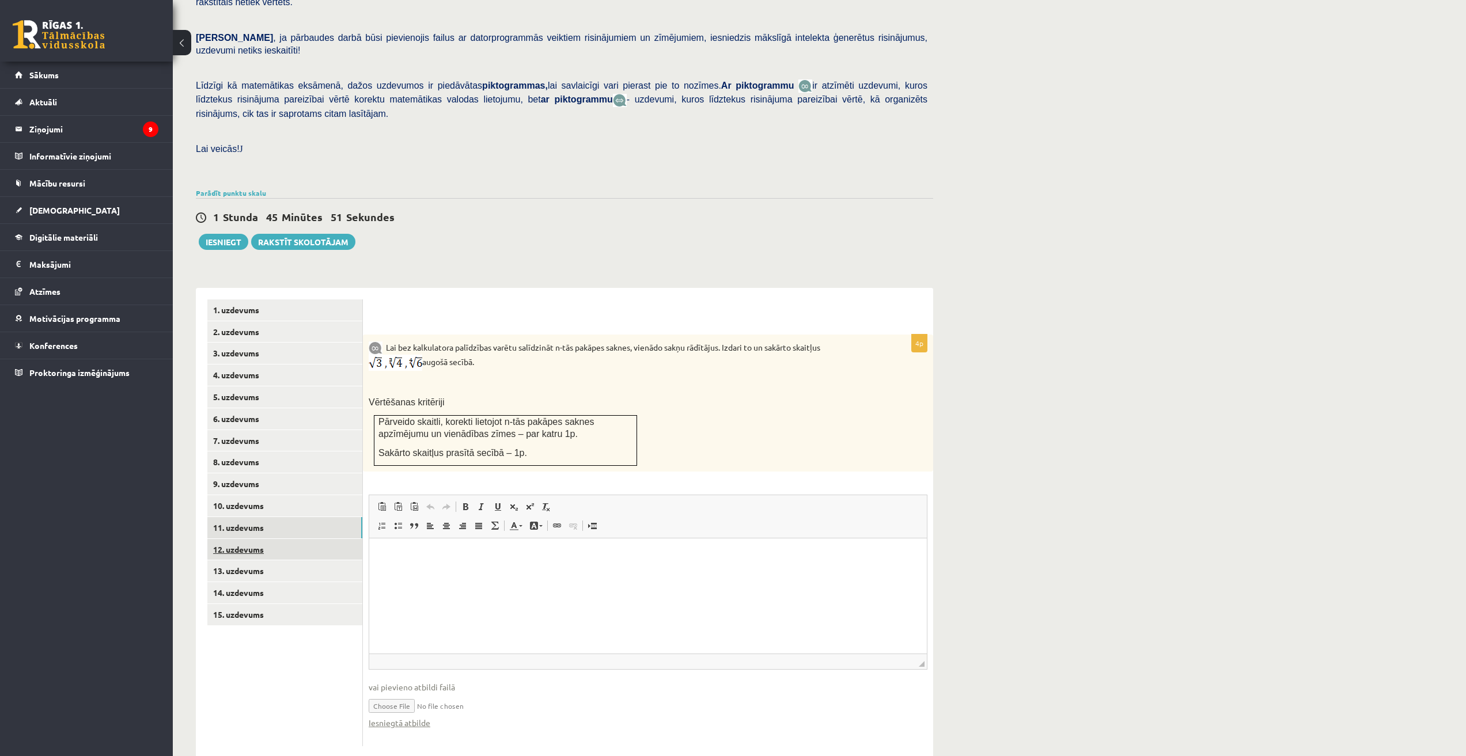 Image resolution: width=1466 pixels, height=756 pixels. What do you see at coordinates (284, 310) in the screenshot?
I see `a: 1. uzdevums` at bounding box center [284, 310].